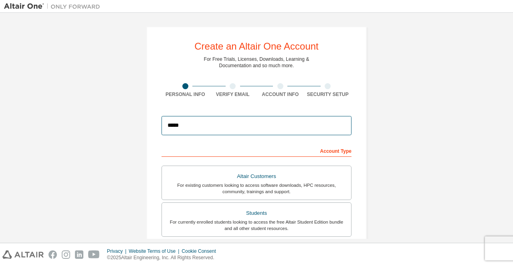  What do you see at coordinates (256, 226) in the screenshot?
I see `div: For currently enrolled students looking to access the free Altair Student Edition bundle and all ...` at bounding box center [256, 226].